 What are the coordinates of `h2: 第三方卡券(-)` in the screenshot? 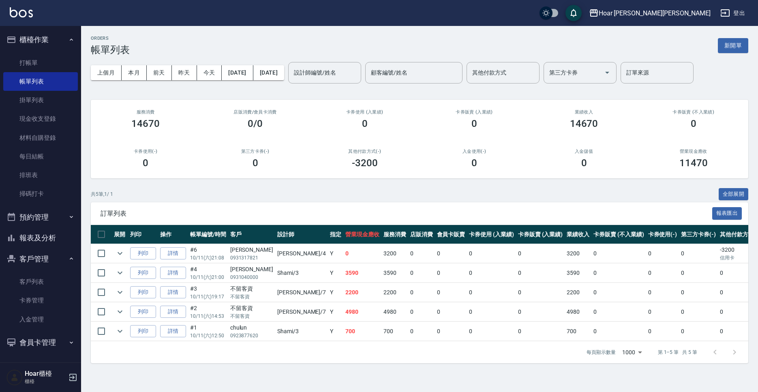 It's located at (255, 151).